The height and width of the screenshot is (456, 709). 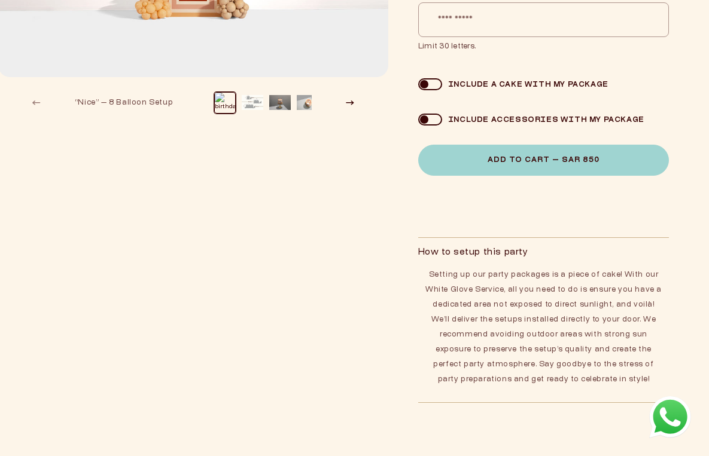 I want to click on div: Include accessories with my package, so click(x=543, y=120).